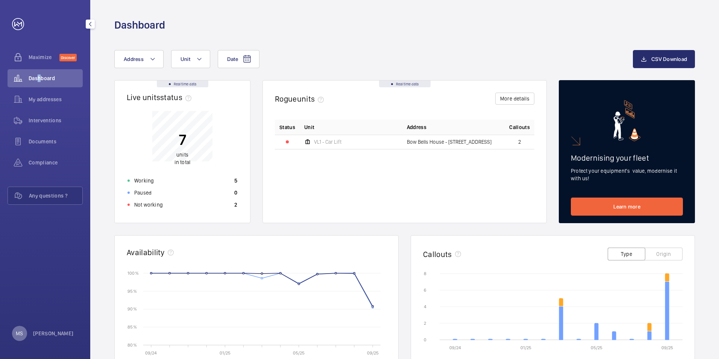  What do you see at coordinates (669, 59) in the screenshot?
I see `span: CSV Download` at bounding box center [669, 59].